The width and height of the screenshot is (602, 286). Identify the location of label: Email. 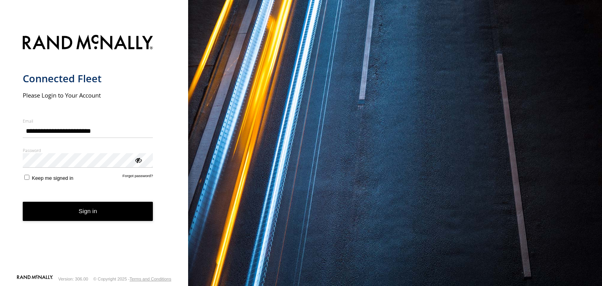
(88, 121).